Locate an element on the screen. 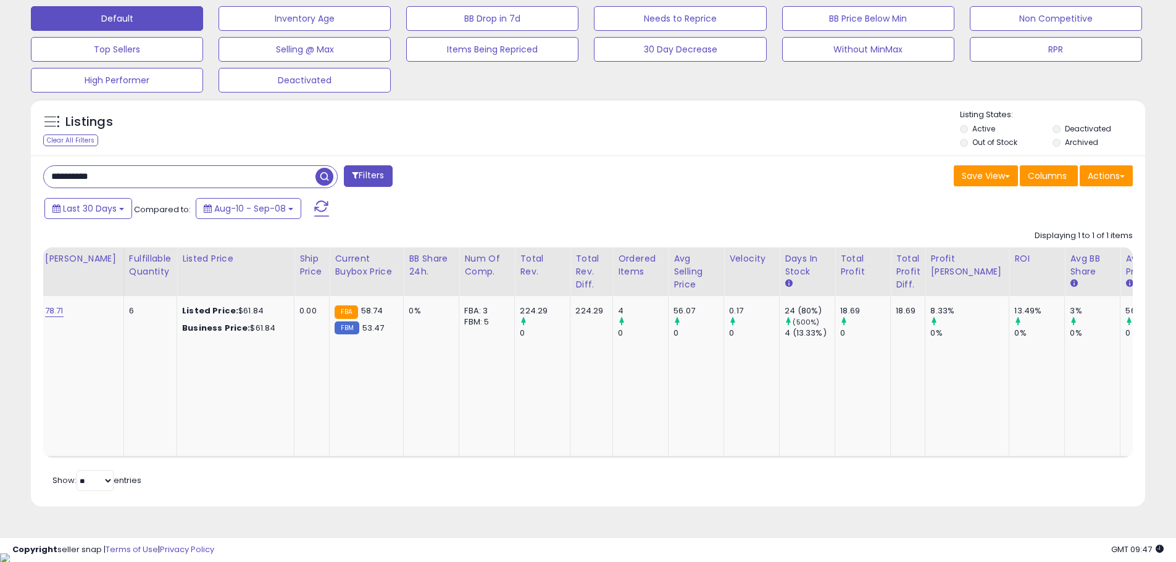 The height and width of the screenshot is (562, 1176). div: Fulfillable Quantity is located at coordinates (150, 265).